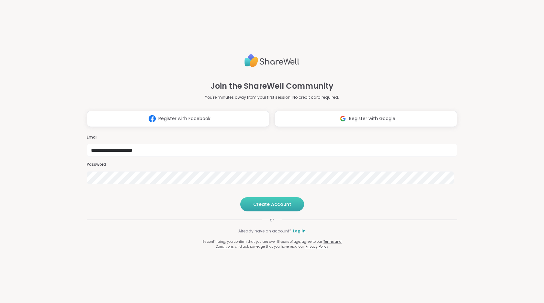  What do you see at coordinates (262, 242) in the screenshot?
I see `span: By continuing, you confirm that you are over 18 years of age, agree to our` at bounding box center [262, 242].